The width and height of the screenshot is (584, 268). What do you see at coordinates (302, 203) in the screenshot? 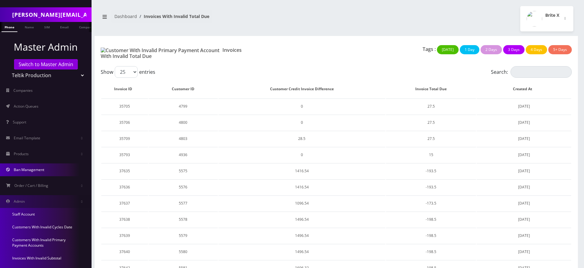
I see `td: 1096.54` at bounding box center [302, 203].